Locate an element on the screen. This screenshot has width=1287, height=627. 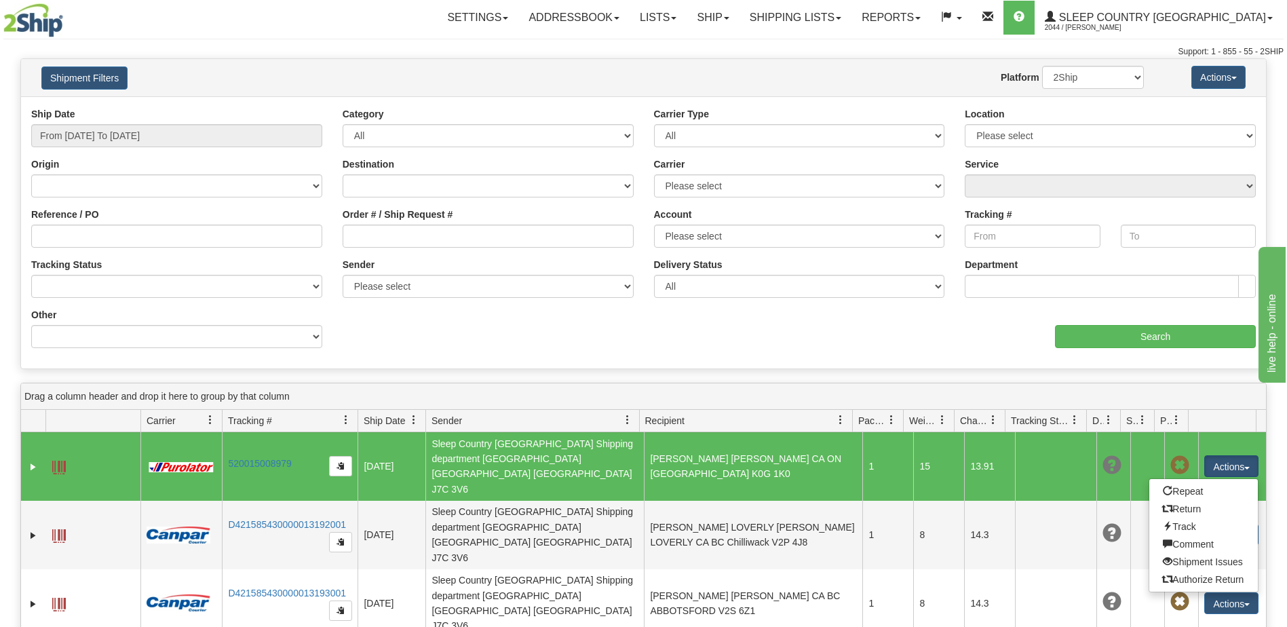
span: Tracking # is located at coordinates (250, 421).